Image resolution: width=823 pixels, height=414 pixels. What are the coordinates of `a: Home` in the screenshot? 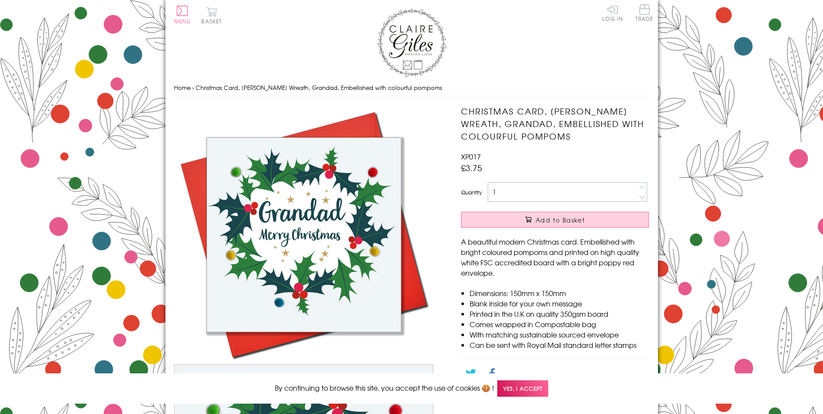 It's located at (182, 87).